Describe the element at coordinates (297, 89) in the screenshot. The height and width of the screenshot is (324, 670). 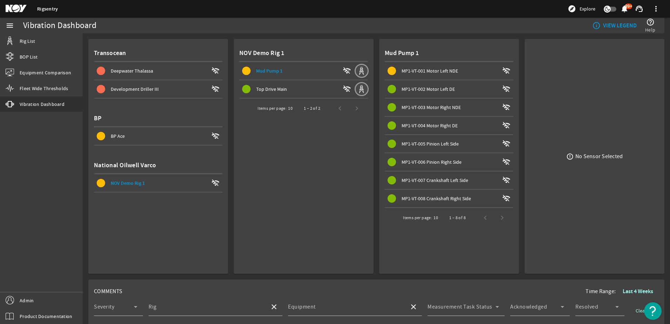
I see `button: Top Drive Main` at that location.